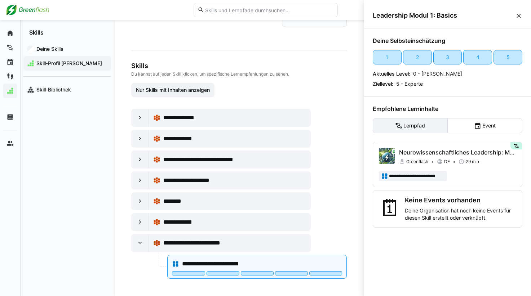 The height and width of the screenshot is (296, 531). What do you see at coordinates (410, 126) in the screenshot?
I see `eds-button-option: Lernpfad` at bounding box center [410, 126].